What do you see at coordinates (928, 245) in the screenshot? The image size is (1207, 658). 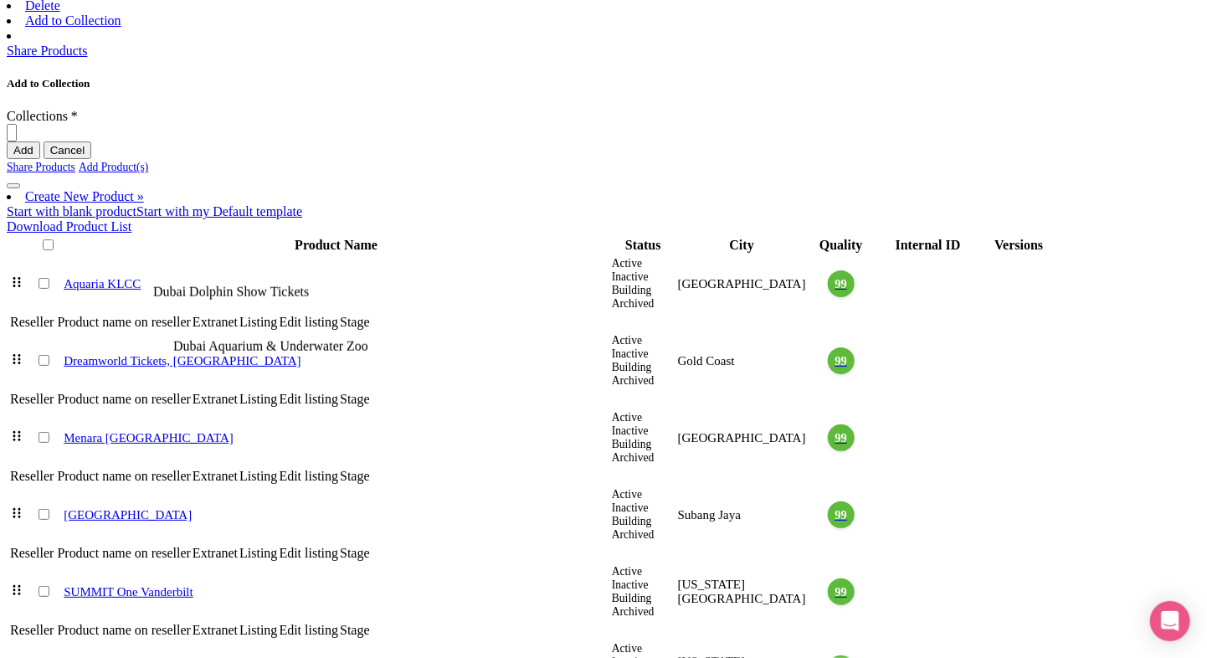 I see `th: Internal ID` at bounding box center [928, 245].